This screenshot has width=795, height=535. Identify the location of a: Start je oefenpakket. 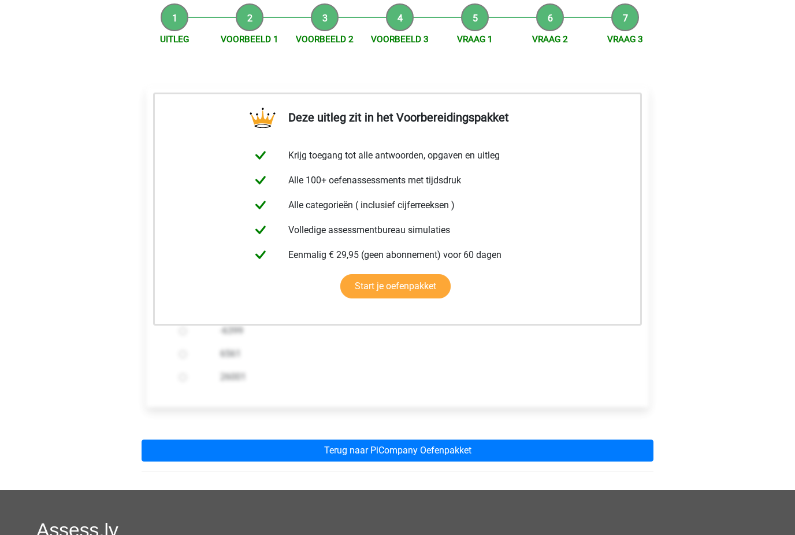
(395, 287).